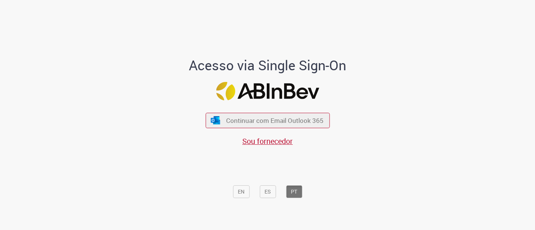  Describe the element at coordinates (241, 192) in the screenshot. I see `button: EN` at that location.